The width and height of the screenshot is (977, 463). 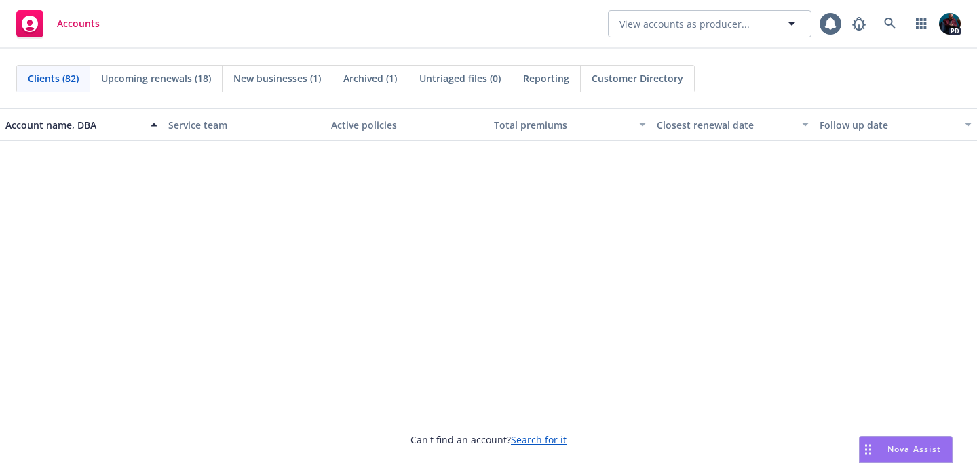 I want to click on a: Accounts, so click(x=58, y=24).